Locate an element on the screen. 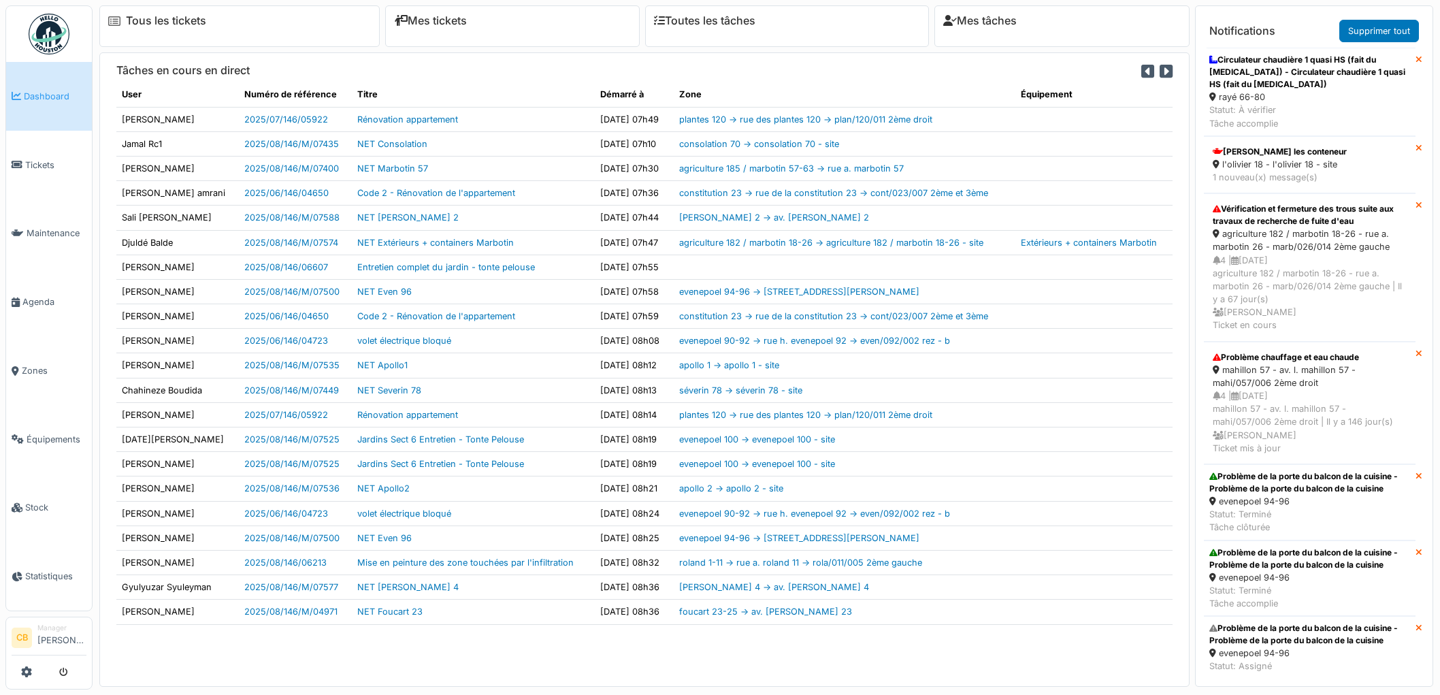 The height and width of the screenshot is (695, 1440). a: NET Marbotin 57 is located at coordinates (393, 168).